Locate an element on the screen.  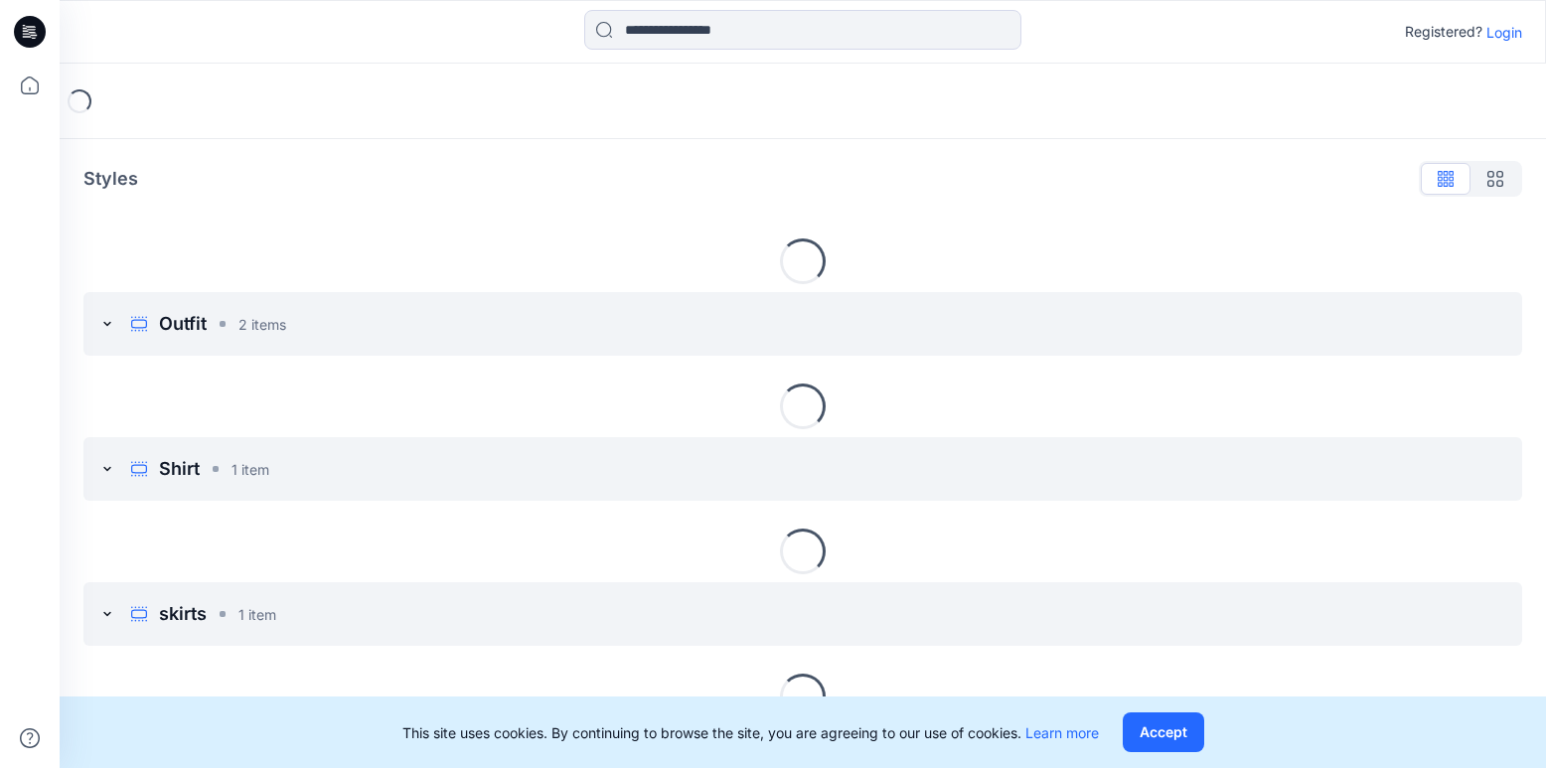
p: Registered? is located at coordinates (1444, 32).